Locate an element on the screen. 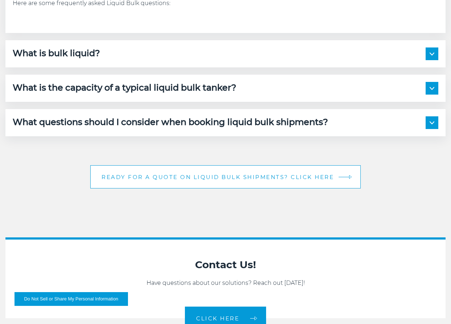 This screenshot has width=451, height=324. span: Ready for a quote on Liquid Bulk shipments? CLICK HERE is located at coordinates (218, 177).